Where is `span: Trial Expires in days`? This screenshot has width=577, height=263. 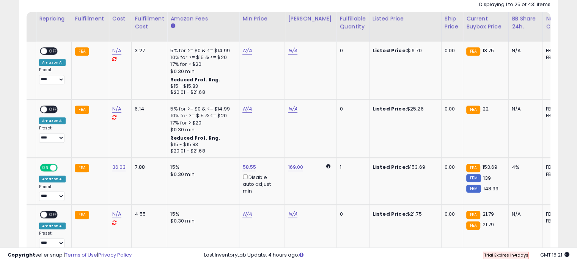
span: Trial Expires in days is located at coordinates (505, 255).